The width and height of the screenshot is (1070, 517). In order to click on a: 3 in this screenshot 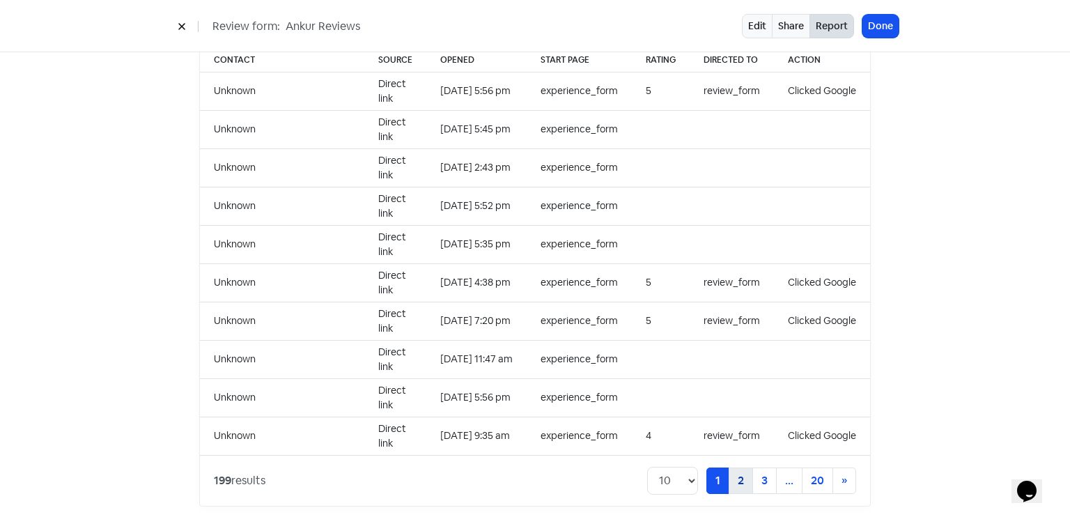, I will do `click(764, 481)`.